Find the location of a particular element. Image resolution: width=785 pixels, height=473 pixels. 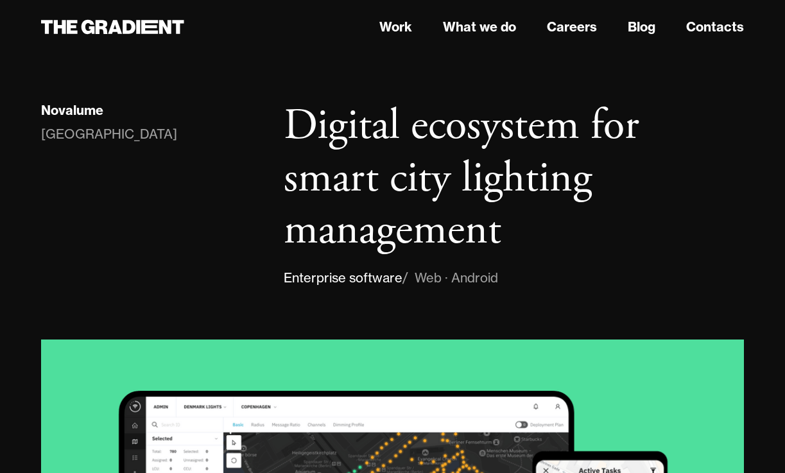

a: Blog is located at coordinates (642, 27).